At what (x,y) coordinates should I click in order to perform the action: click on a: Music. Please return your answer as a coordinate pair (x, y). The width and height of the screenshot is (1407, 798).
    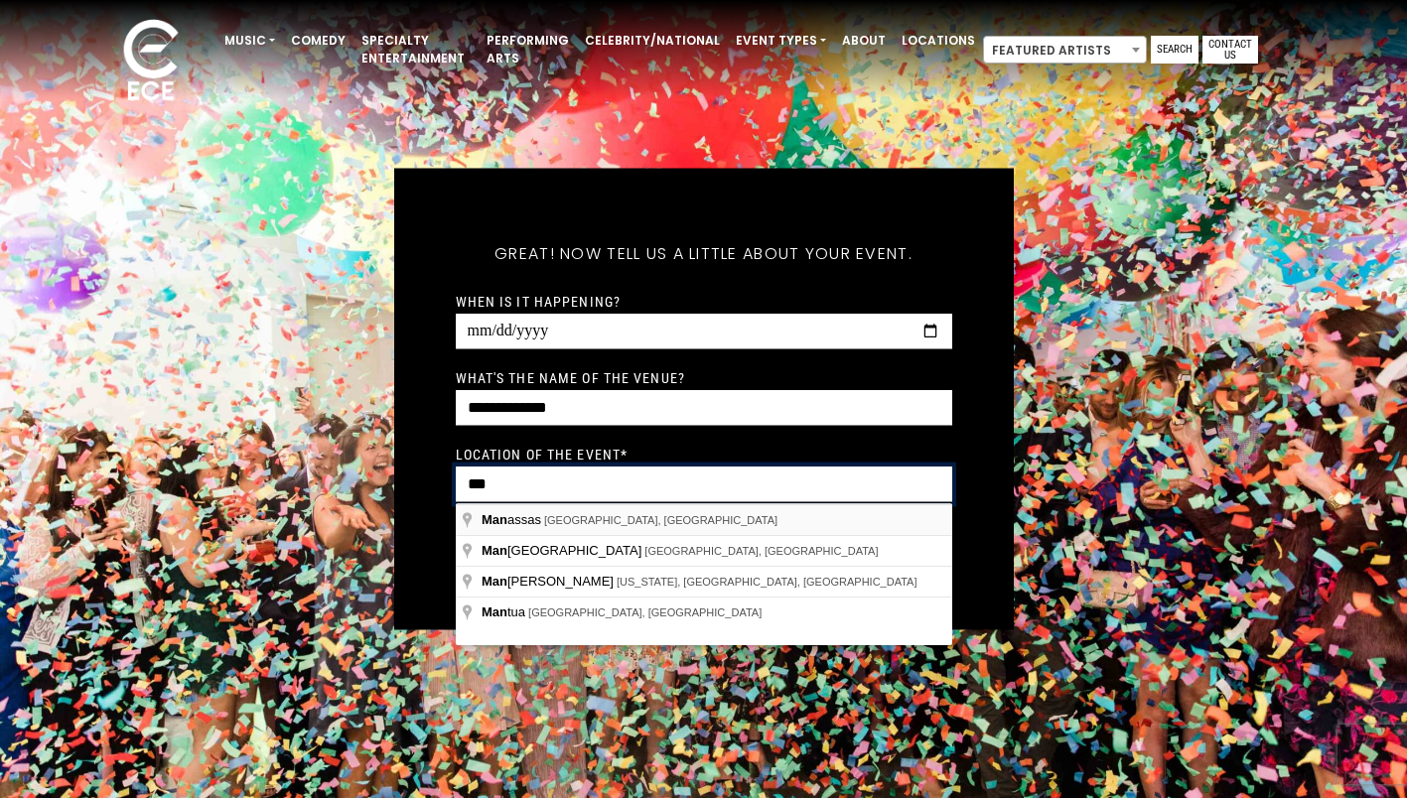
    Looking at the image, I should click on (249, 41).